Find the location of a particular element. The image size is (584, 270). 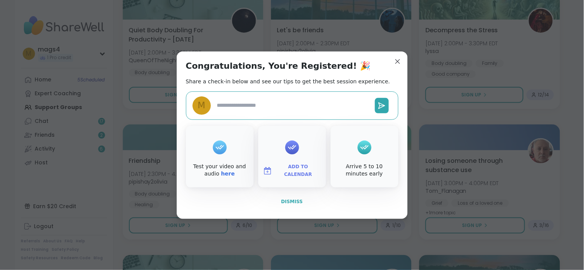

img: ShareWell Logomark is located at coordinates (267, 171).